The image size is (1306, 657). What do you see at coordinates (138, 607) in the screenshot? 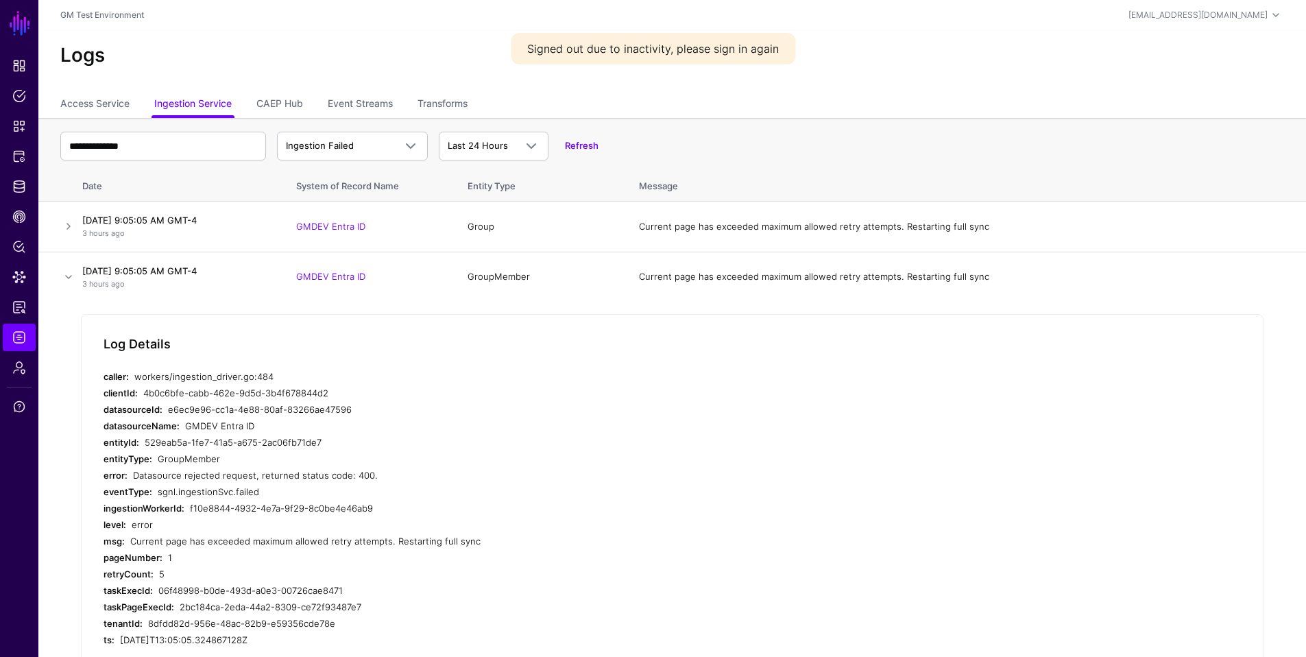
I see `strong: taskPageExecId:` at bounding box center [138, 607].